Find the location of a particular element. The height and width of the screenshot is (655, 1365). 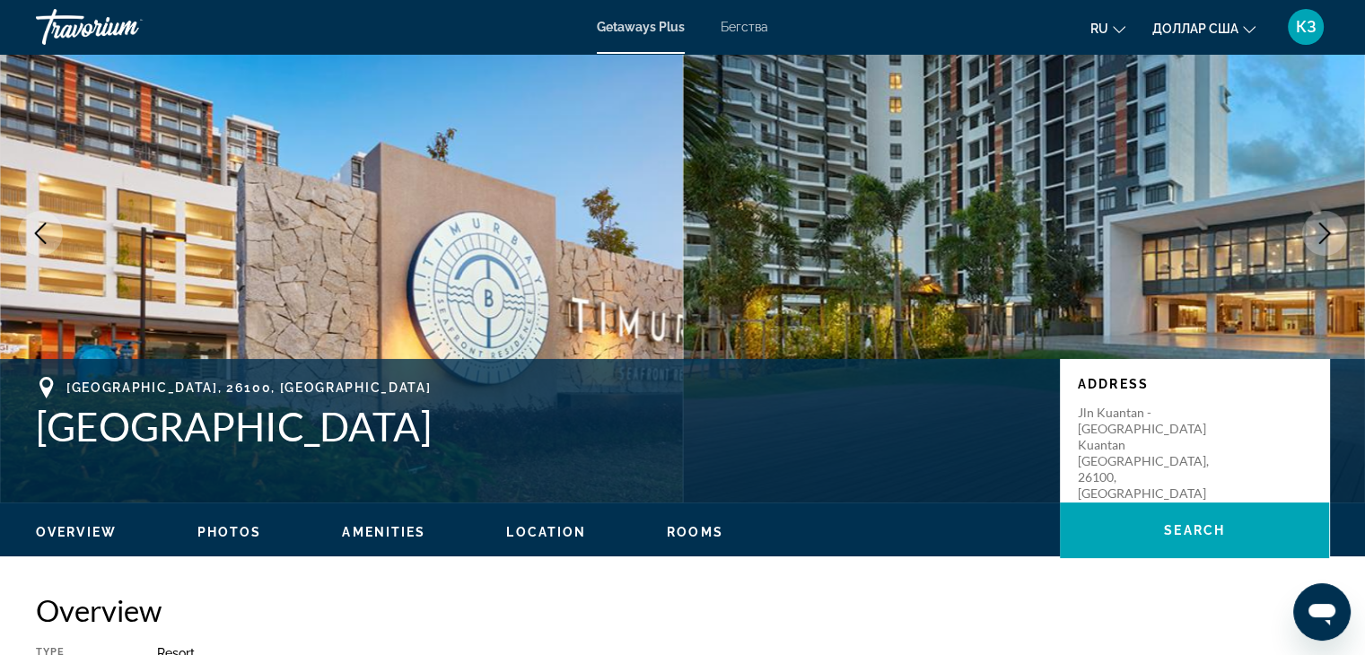

button: Location is located at coordinates (546, 532).